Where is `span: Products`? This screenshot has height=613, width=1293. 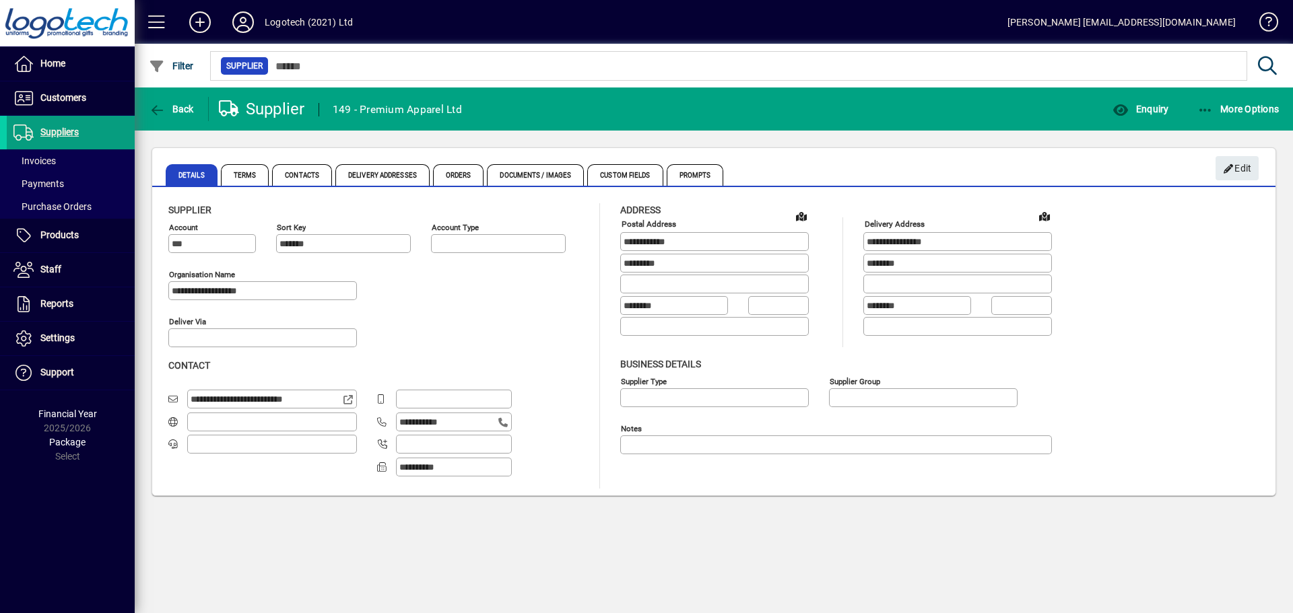 span: Products is located at coordinates (59, 235).